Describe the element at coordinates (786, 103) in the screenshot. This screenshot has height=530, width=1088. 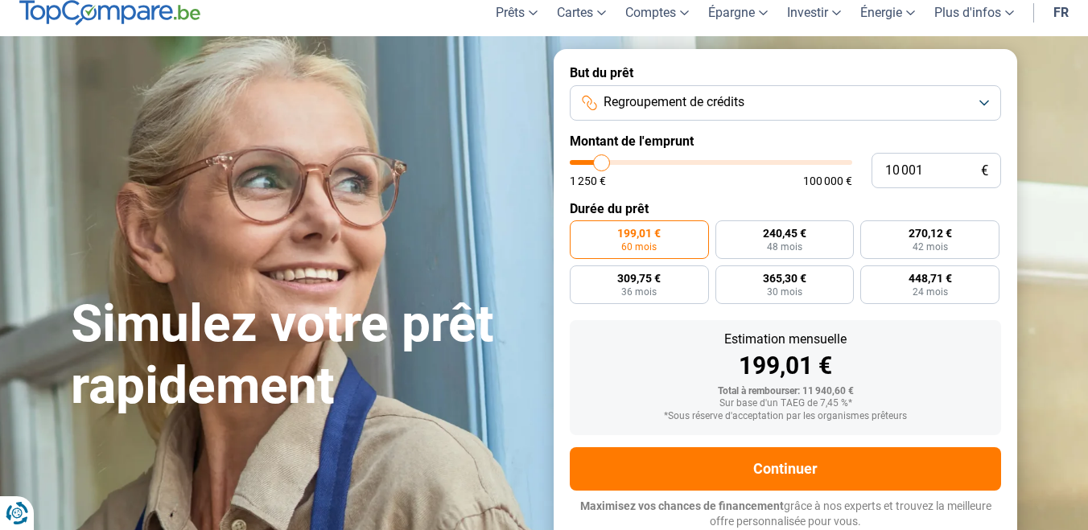
I see `button: Regroupement de crédits` at that location.